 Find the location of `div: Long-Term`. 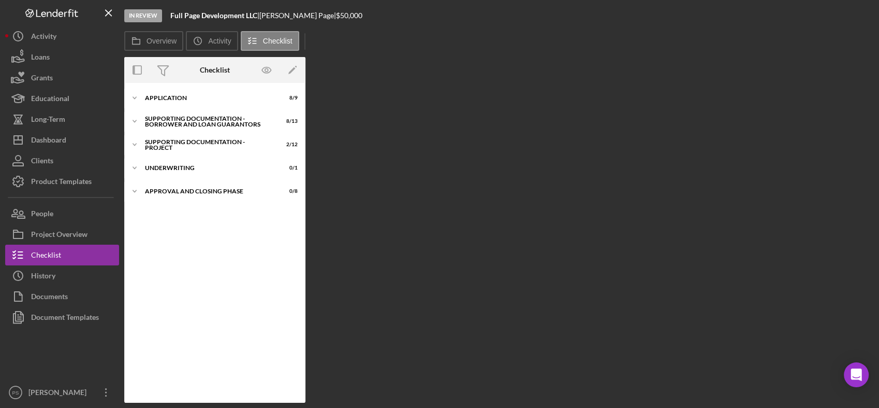

div: Long-Term is located at coordinates (48, 120).